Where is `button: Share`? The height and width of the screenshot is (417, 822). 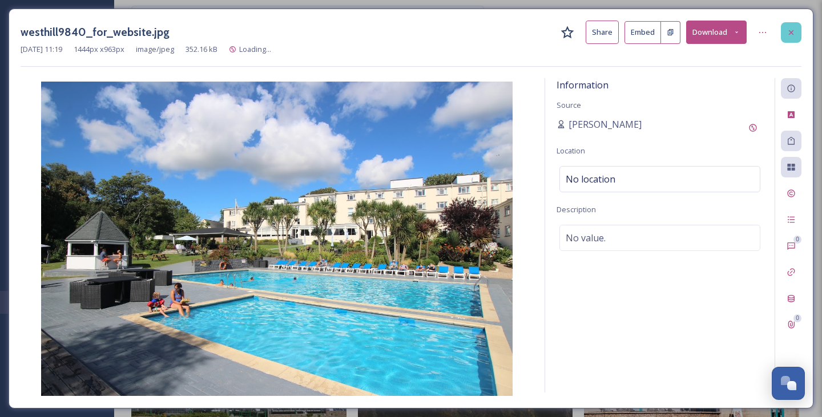
button: Share is located at coordinates (602, 32).